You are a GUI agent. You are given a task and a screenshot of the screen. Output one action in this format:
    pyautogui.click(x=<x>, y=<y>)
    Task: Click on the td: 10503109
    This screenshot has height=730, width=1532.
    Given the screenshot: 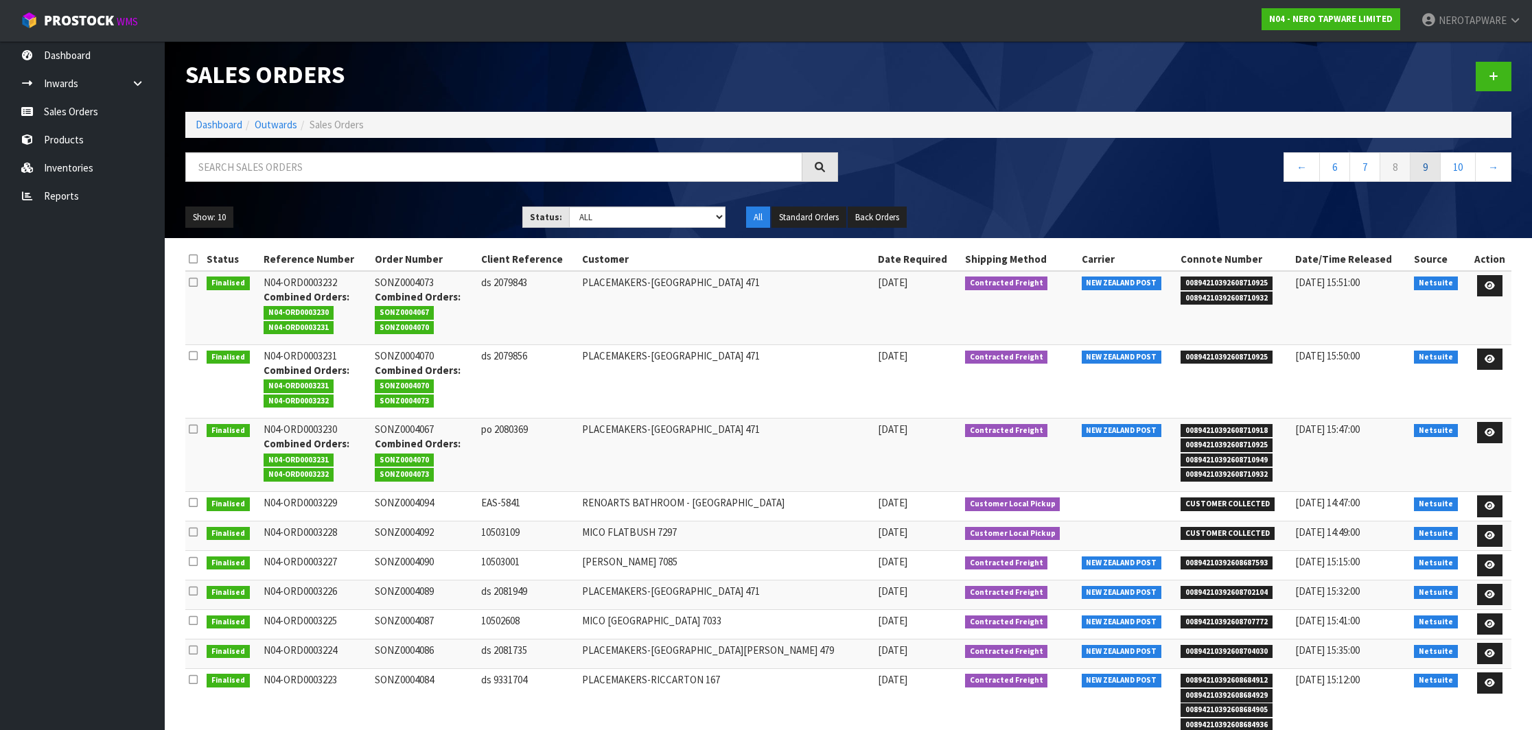 What is the action you would take?
    pyautogui.click(x=528, y=536)
    